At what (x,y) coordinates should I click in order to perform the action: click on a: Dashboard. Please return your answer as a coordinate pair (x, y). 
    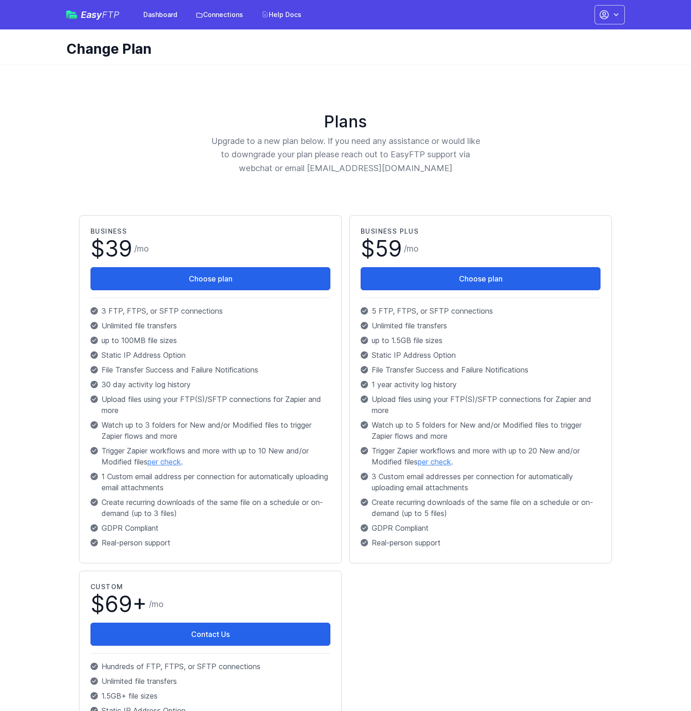
    Looking at the image, I should click on (160, 15).